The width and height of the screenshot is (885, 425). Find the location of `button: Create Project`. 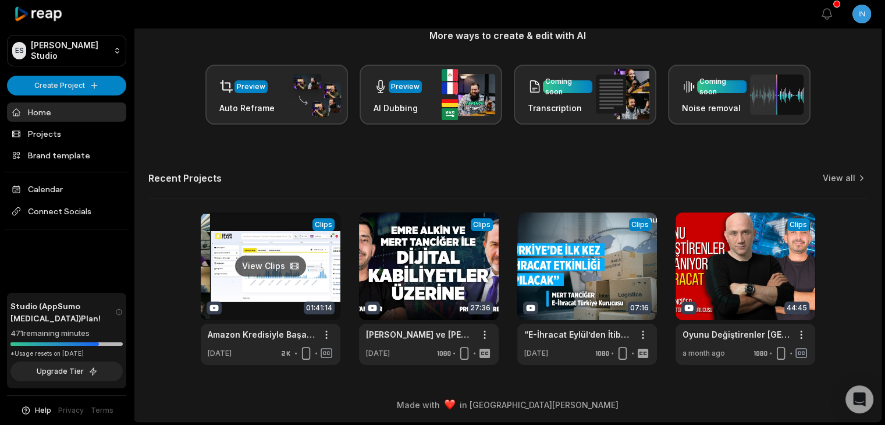

button: Create Project is located at coordinates (66, 85).